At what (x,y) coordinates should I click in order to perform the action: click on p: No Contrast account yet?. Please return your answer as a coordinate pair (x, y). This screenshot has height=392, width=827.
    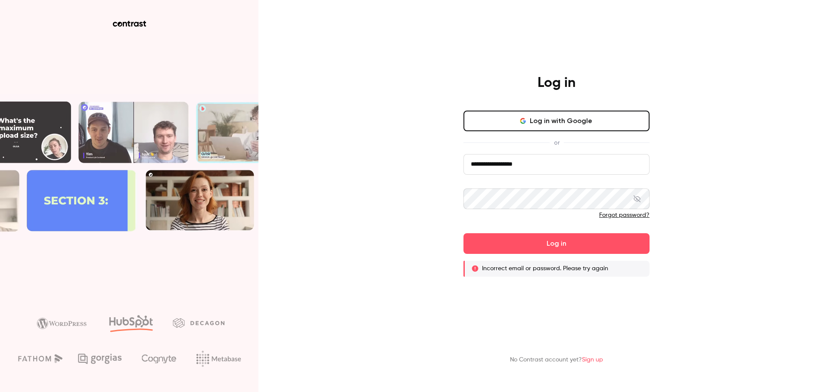
    Looking at the image, I should click on (556, 360).